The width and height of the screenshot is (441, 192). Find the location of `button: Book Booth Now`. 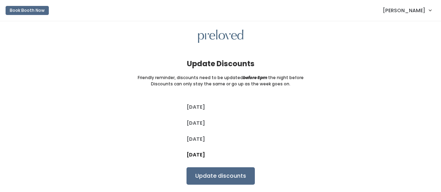

button: Book Booth Now is located at coordinates (27, 10).